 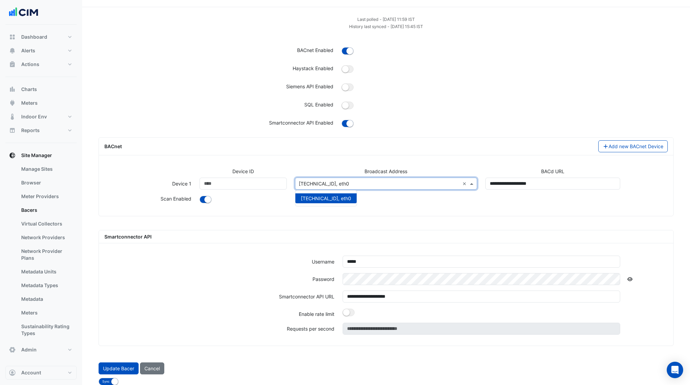 I want to click on div: Open Intercom Messenger, so click(x=675, y=370).